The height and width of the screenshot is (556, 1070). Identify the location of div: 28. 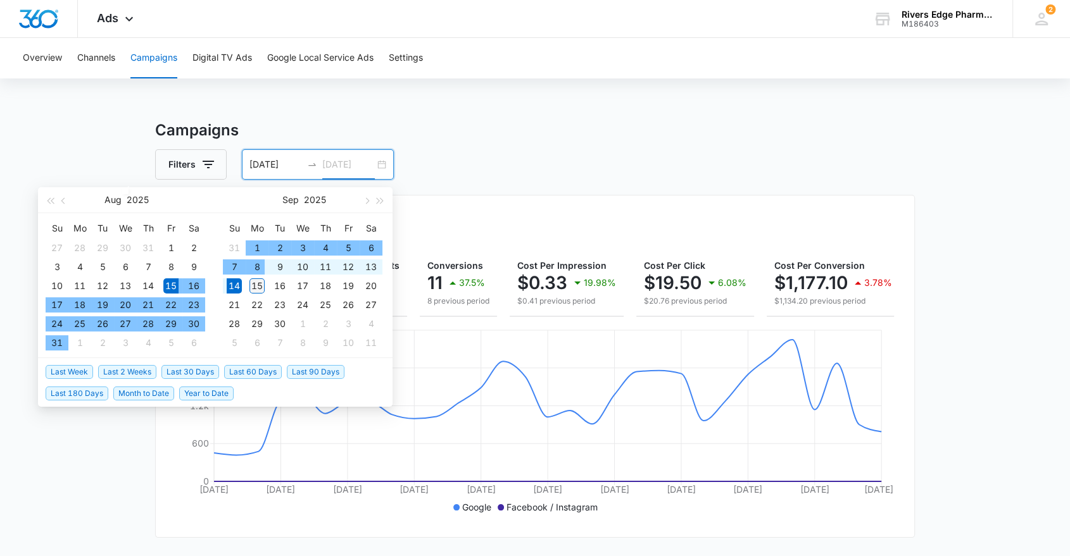
(80, 248).